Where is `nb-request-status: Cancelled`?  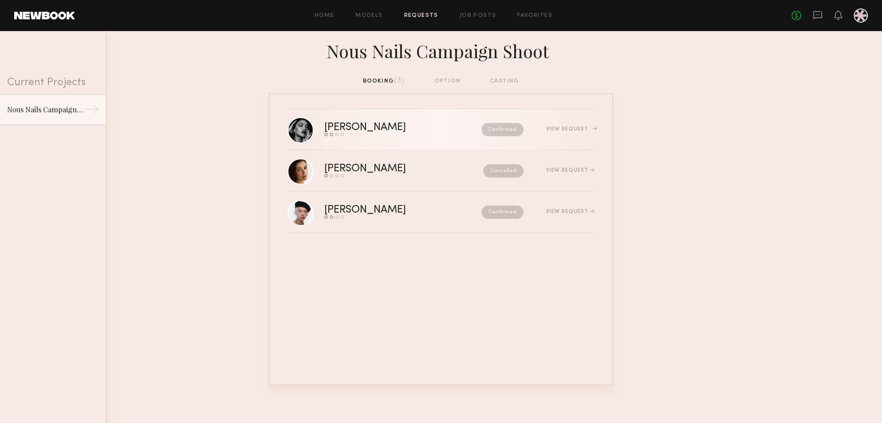 nb-request-status: Cancelled is located at coordinates (503, 171).